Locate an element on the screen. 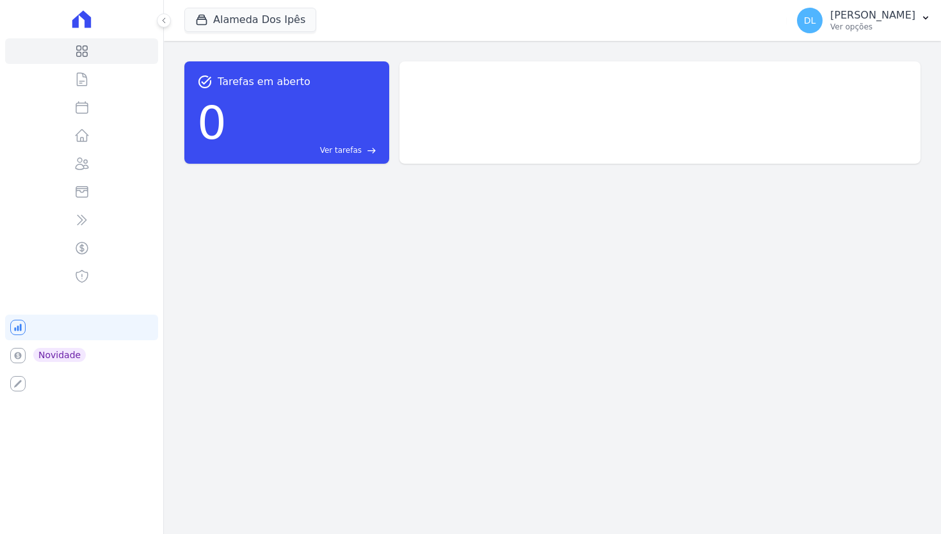 The width and height of the screenshot is (941, 534). span: task_alt is located at coordinates (205, 82).